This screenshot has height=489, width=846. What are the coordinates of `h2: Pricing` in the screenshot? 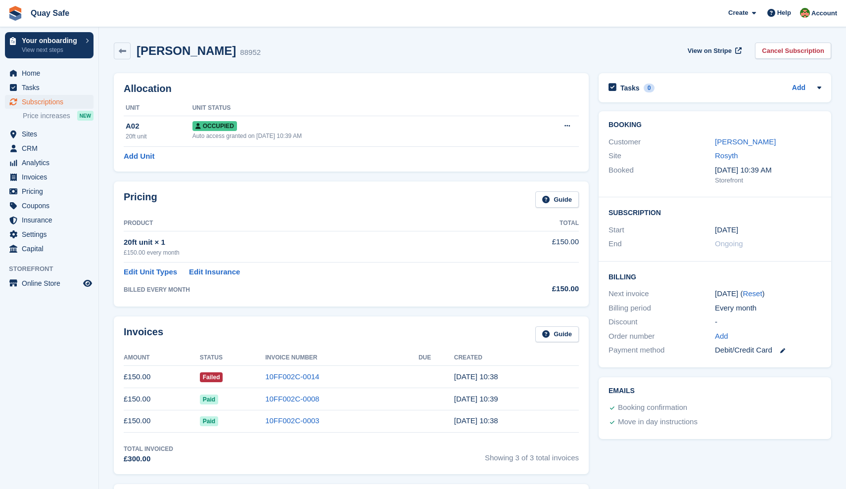 It's located at (141, 199).